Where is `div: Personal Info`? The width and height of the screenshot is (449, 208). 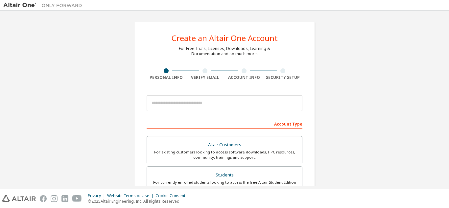
div: Personal Info is located at coordinates (166, 77).